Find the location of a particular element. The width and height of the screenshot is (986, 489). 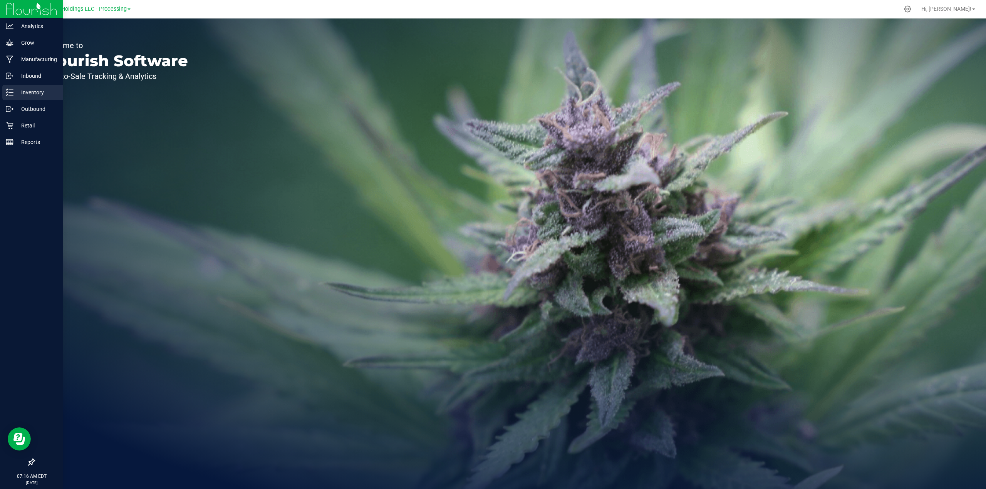

p: Welcome to is located at coordinates (115, 45).